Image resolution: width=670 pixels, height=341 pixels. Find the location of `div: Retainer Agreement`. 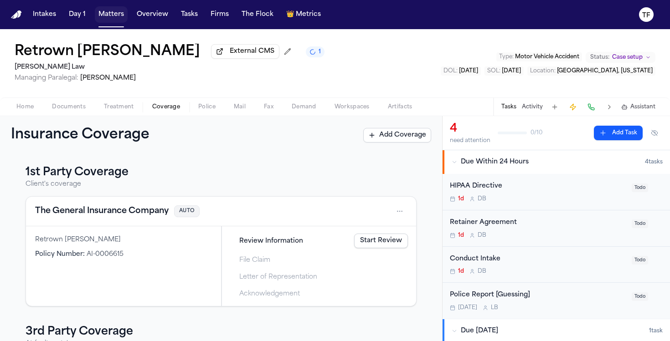

div: Retainer Agreement is located at coordinates (538, 223).